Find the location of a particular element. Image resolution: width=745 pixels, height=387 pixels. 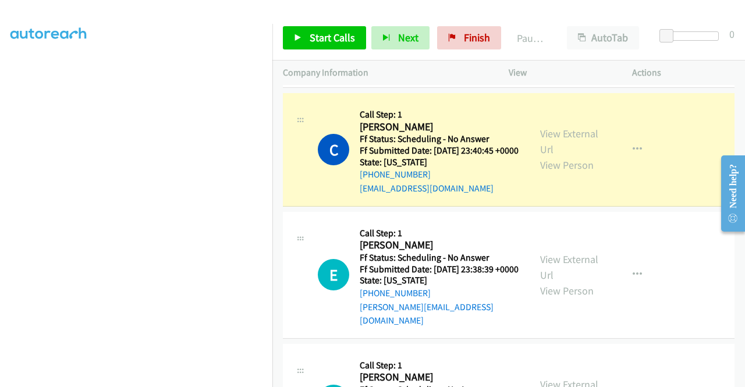

h1: E is located at coordinates (334, 275).